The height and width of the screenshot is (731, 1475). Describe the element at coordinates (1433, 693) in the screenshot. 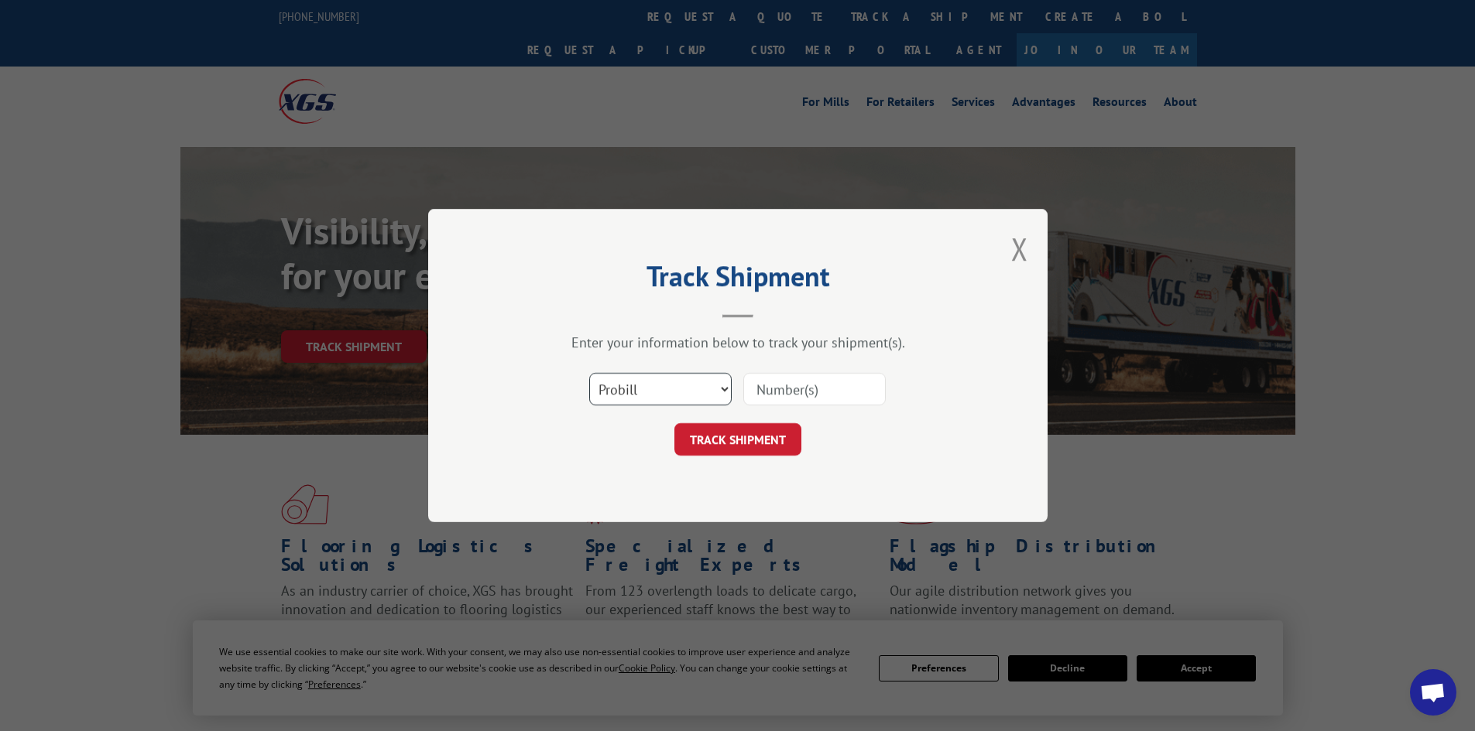

I see `div: Open chat` at that location.